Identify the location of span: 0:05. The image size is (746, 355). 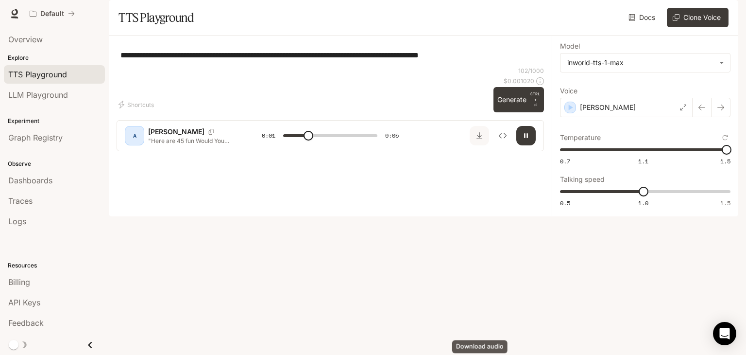
(392, 135).